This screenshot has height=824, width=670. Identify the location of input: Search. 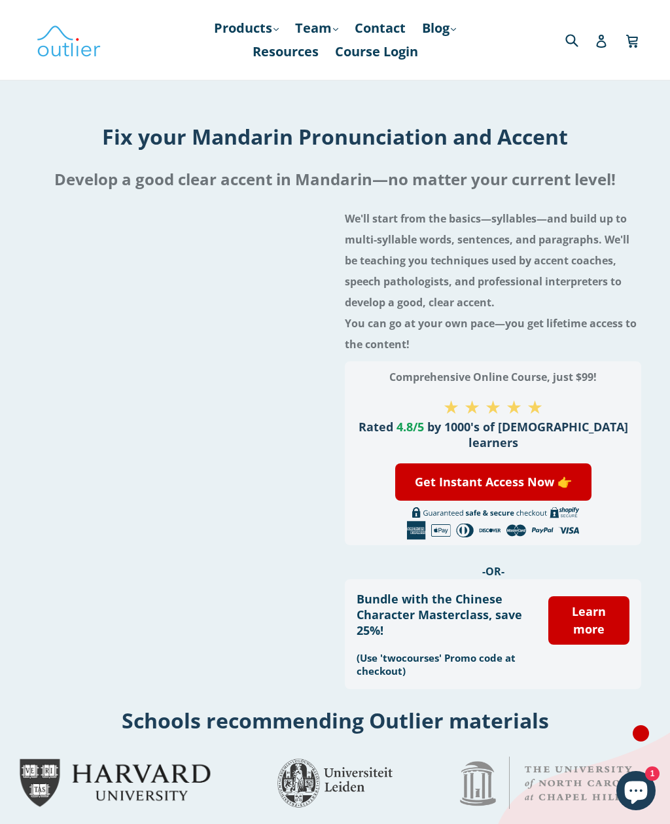
(580, 39).